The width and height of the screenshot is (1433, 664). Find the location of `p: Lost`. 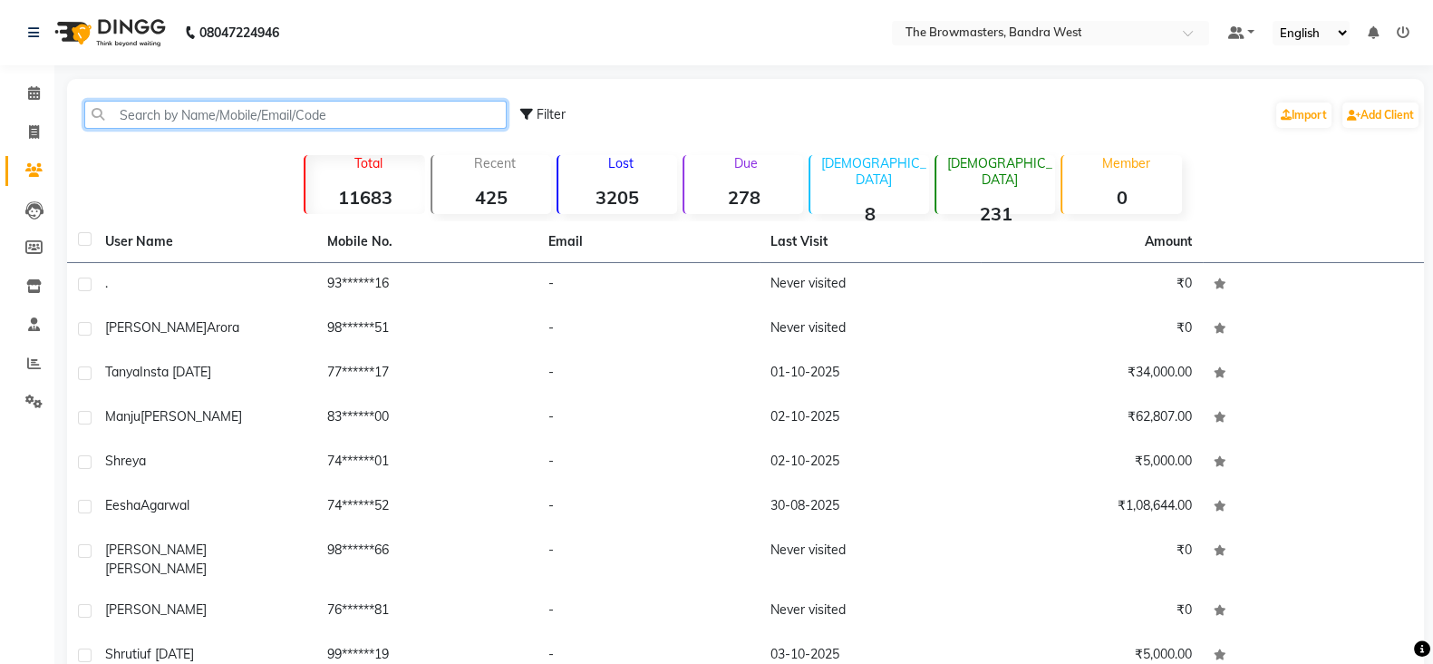

p: Lost is located at coordinates (621, 163).